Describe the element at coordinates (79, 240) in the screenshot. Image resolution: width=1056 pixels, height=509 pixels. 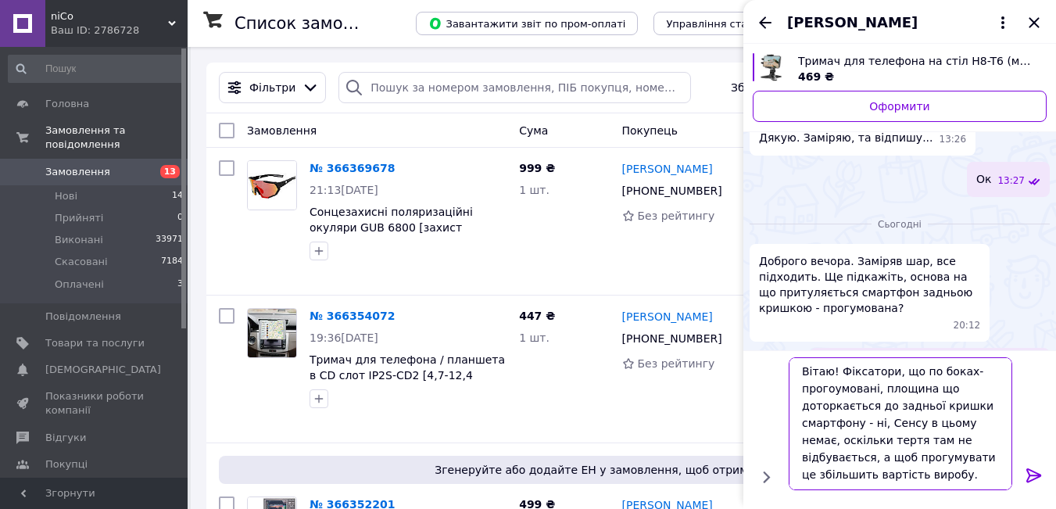
I see `span: Виконані` at that location.